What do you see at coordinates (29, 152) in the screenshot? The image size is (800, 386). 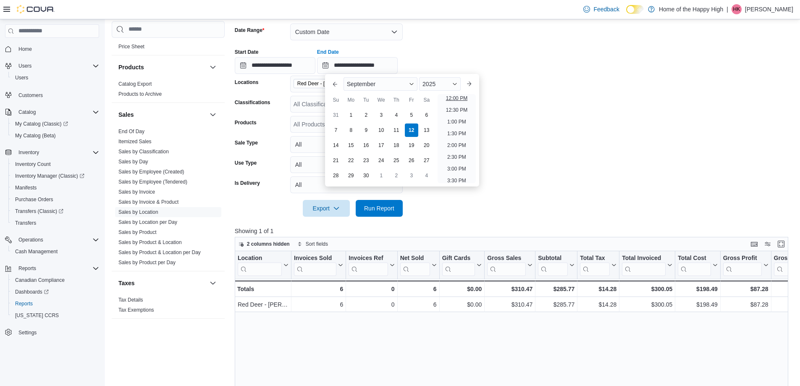 I see `button: Inventory` at bounding box center [29, 152].